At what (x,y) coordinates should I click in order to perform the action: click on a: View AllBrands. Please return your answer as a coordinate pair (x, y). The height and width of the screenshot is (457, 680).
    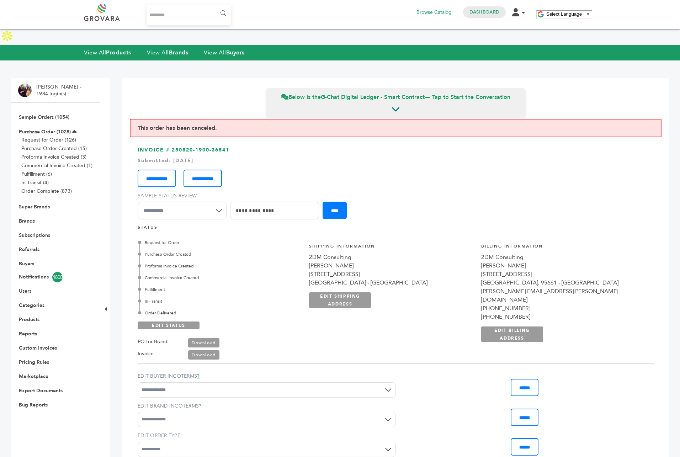
    Looking at the image, I should click on (167, 53).